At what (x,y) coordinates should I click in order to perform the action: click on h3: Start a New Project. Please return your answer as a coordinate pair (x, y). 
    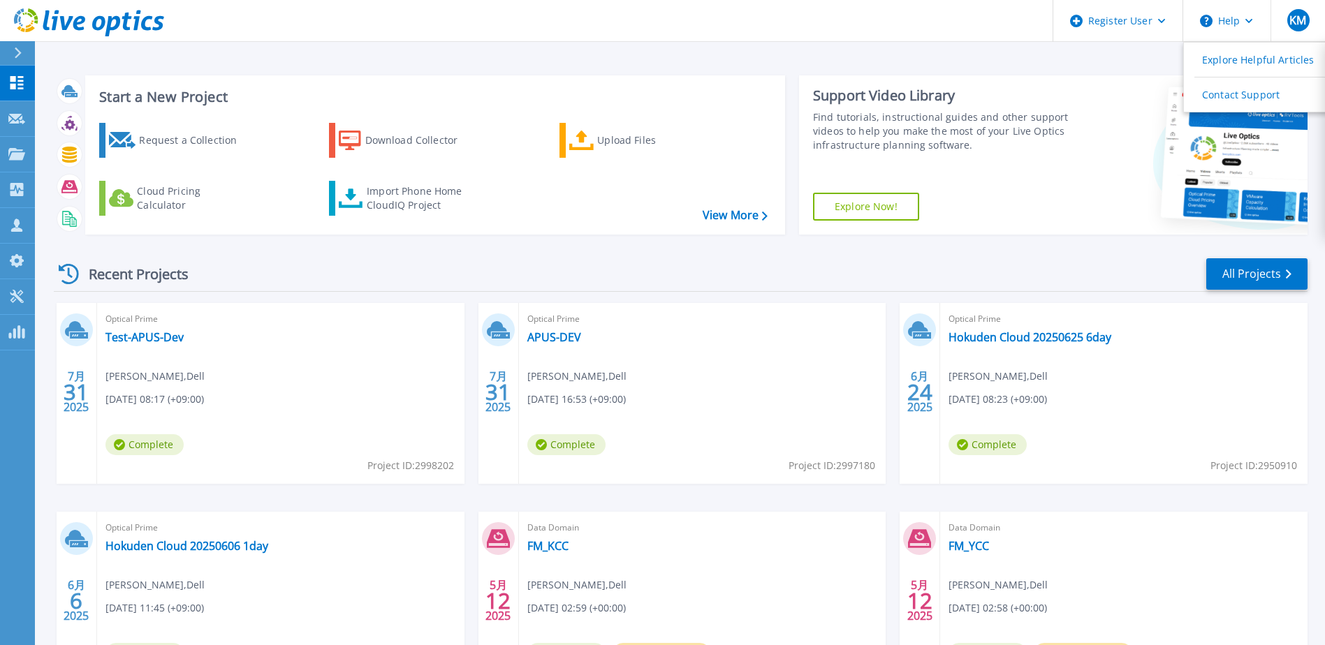
    Looking at the image, I should click on (433, 97).